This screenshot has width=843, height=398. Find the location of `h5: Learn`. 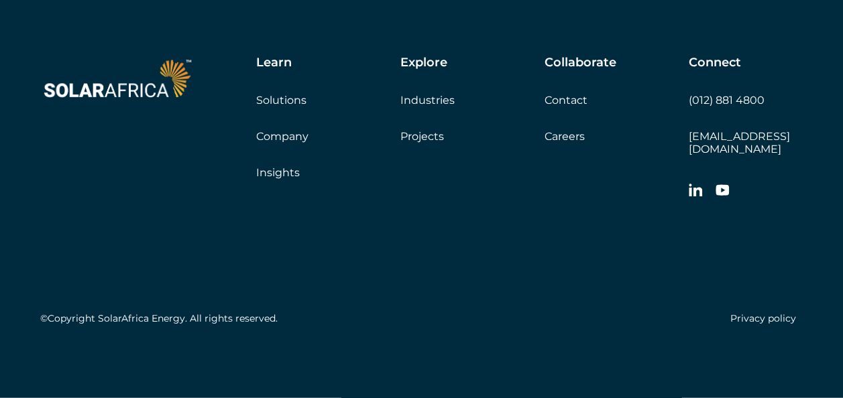

h5: Learn is located at coordinates (274, 63).